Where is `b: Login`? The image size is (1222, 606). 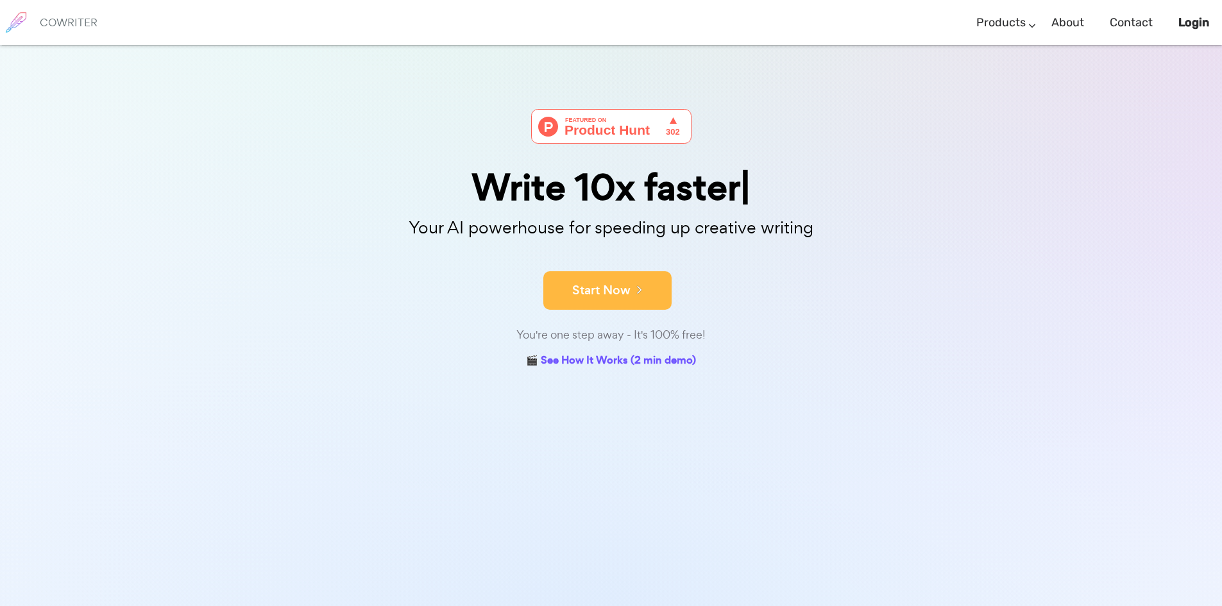 b: Login is located at coordinates (1194, 22).